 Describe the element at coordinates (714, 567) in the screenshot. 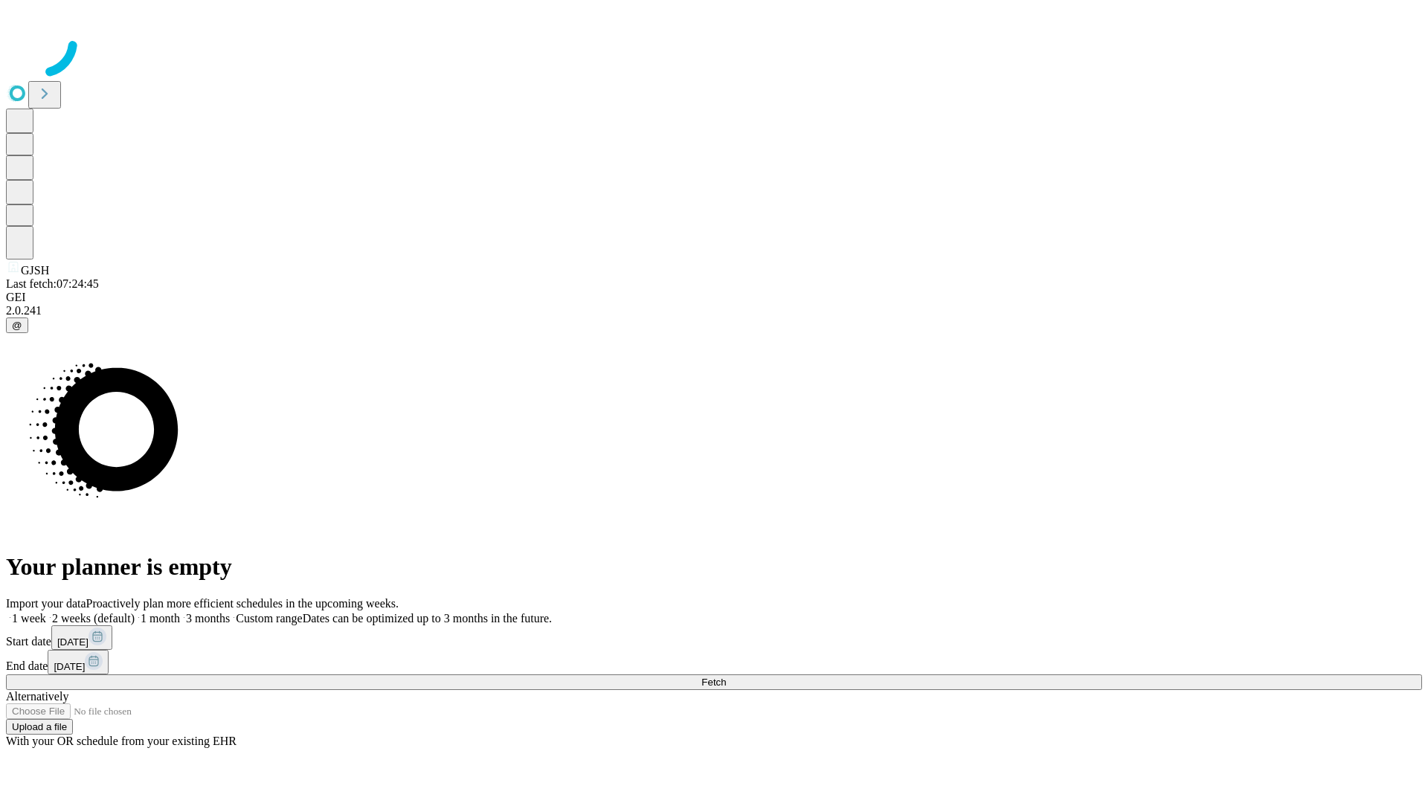

I see `h1: Your planner is empty` at that location.